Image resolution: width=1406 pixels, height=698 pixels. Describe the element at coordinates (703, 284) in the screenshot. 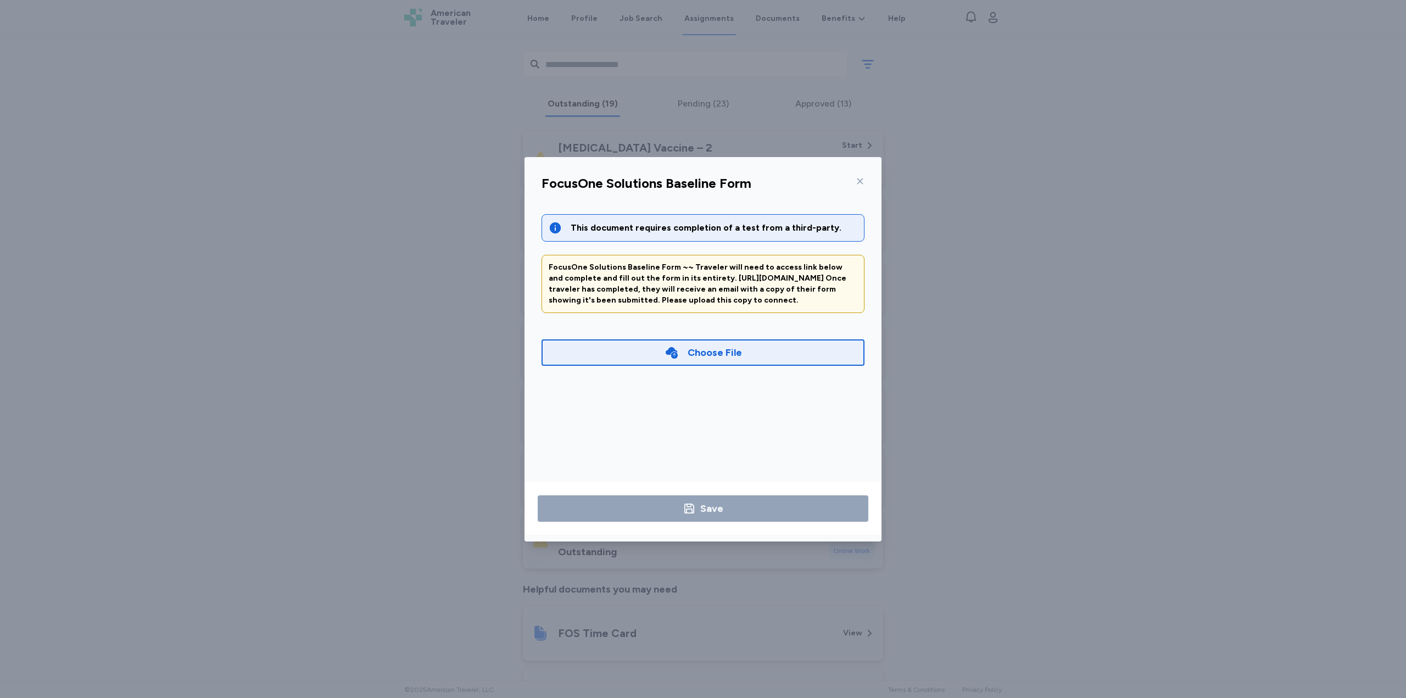

I see `div: FocusOne Solutions Baseline Form ~~ Traveler will need to access link below and complete and fill...` at that location.